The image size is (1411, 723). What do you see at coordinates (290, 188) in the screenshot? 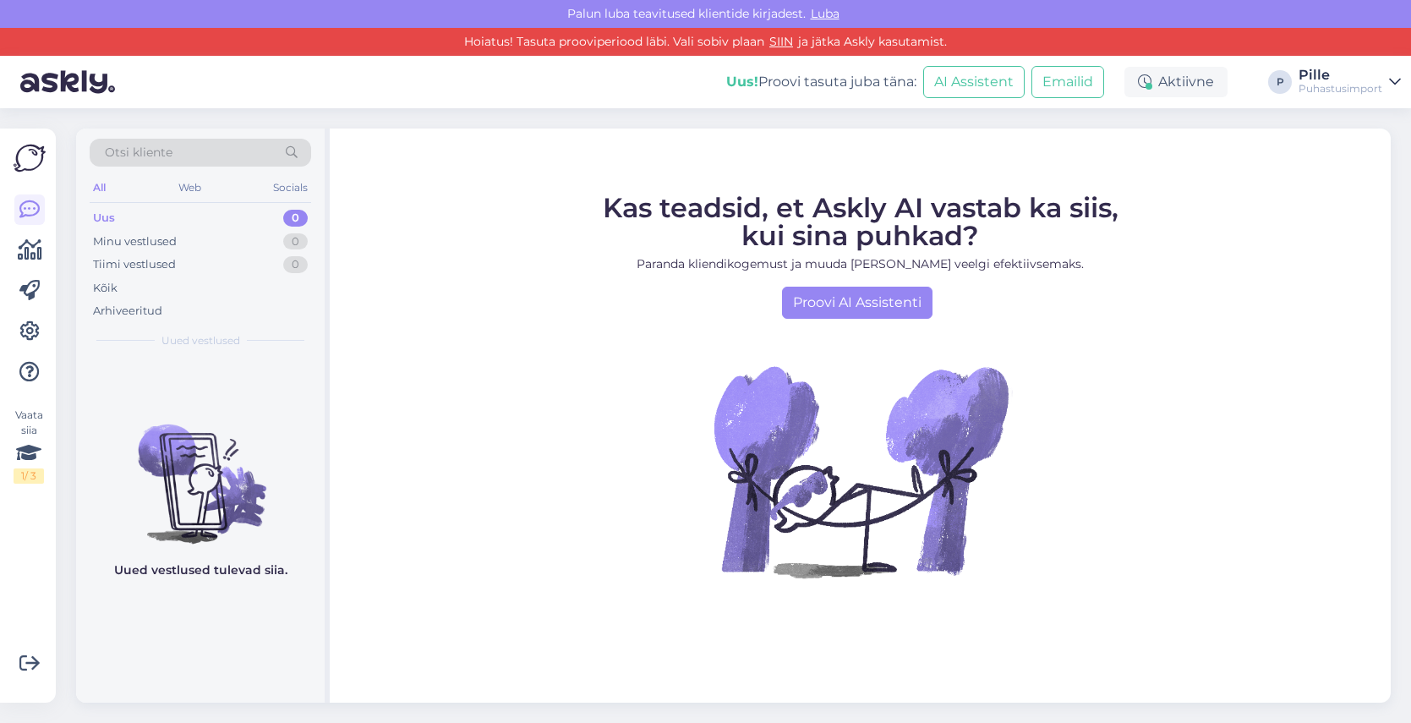
I see `div: Socials` at bounding box center [290, 188].